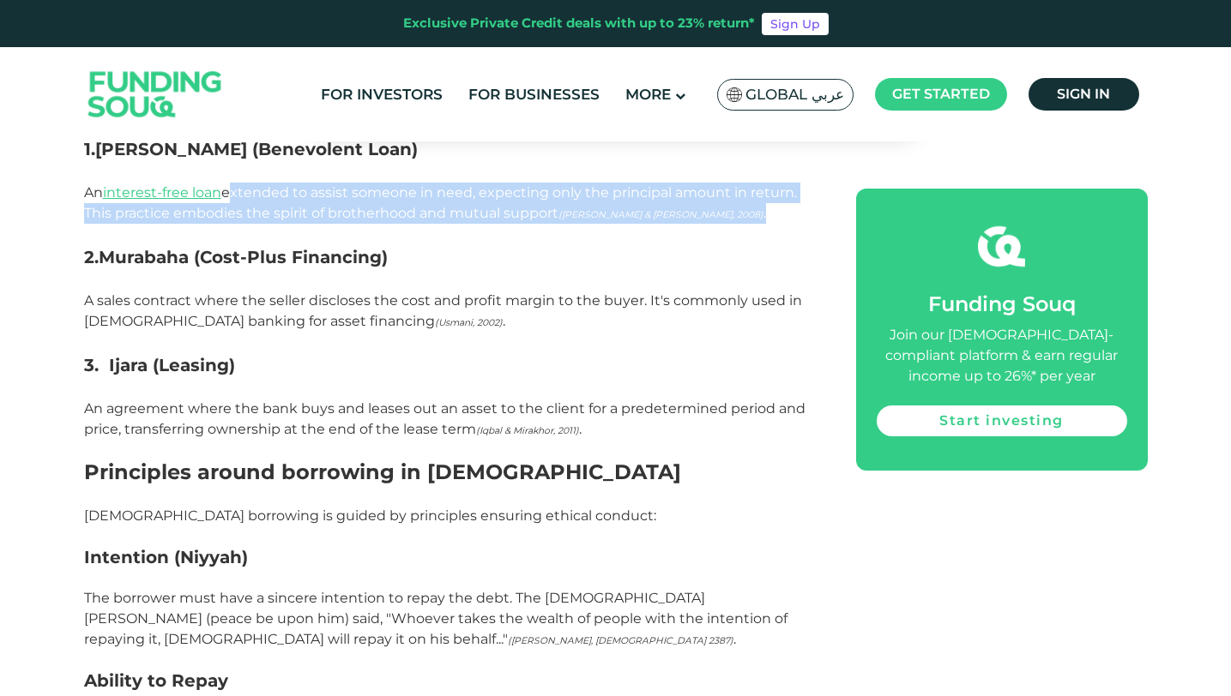  What do you see at coordinates (162, 192) in the screenshot?
I see `a: interest-free loan` at bounding box center [162, 192].